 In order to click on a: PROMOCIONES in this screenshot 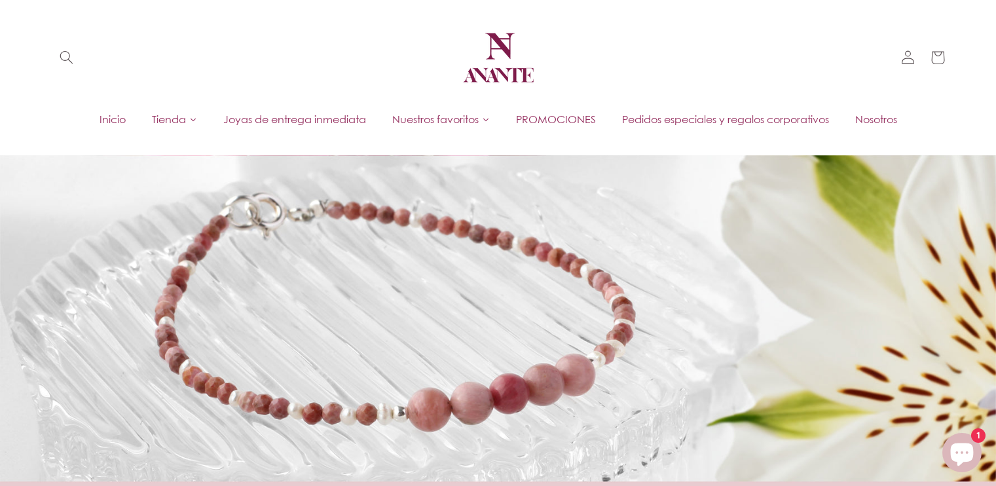, I will do `click(556, 119)`.